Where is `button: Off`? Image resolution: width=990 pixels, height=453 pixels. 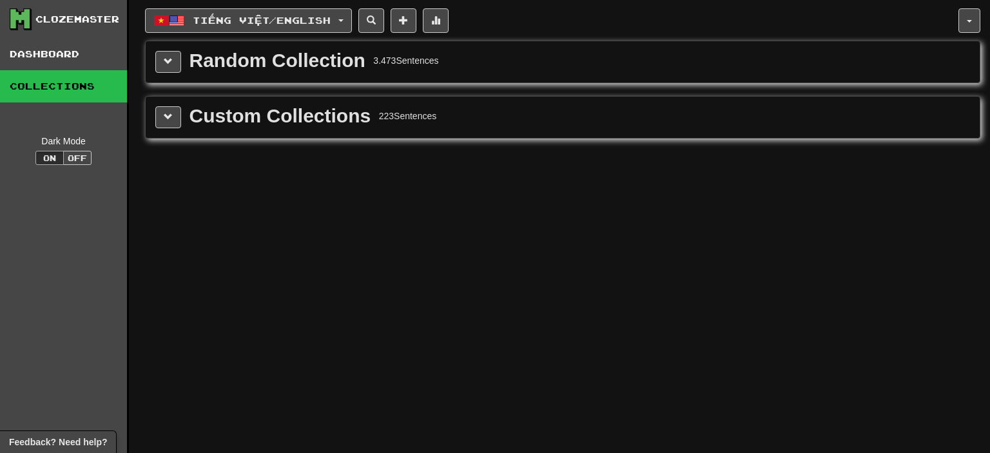 button: Off is located at coordinates (77, 158).